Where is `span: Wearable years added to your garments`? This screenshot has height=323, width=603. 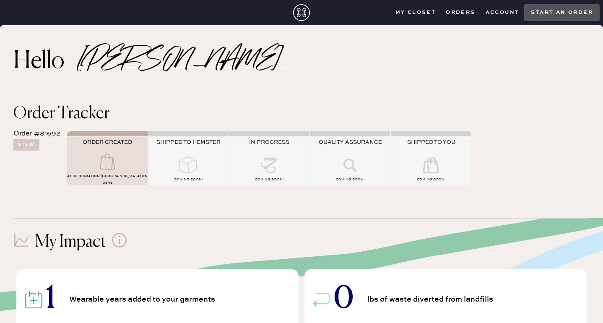
span: Wearable years added to your garments is located at coordinates (143, 299).